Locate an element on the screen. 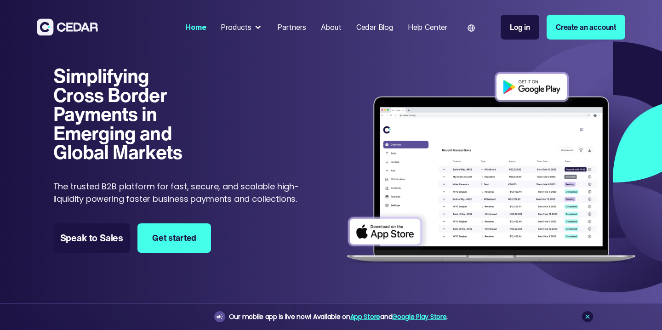 The height and width of the screenshot is (330, 662). div: Log in is located at coordinates (520, 27).